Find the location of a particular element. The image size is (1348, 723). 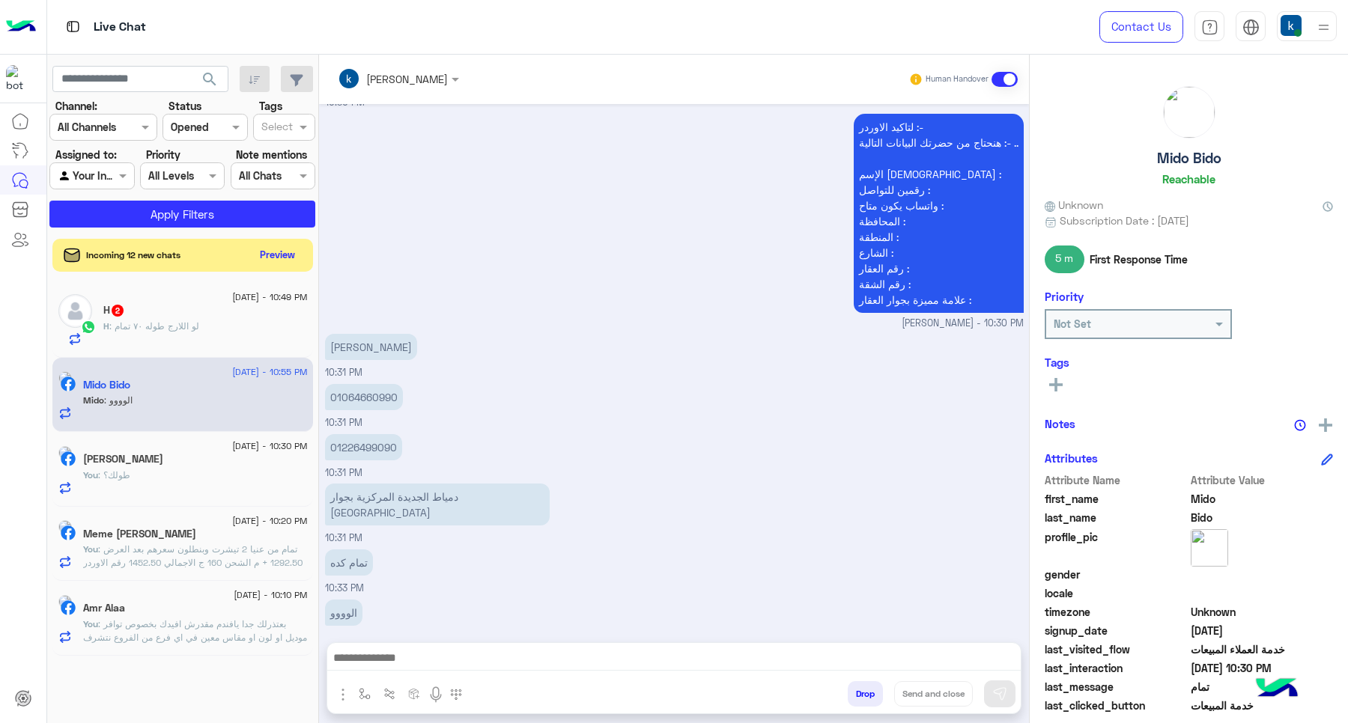

h5: H is located at coordinates (114, 310).